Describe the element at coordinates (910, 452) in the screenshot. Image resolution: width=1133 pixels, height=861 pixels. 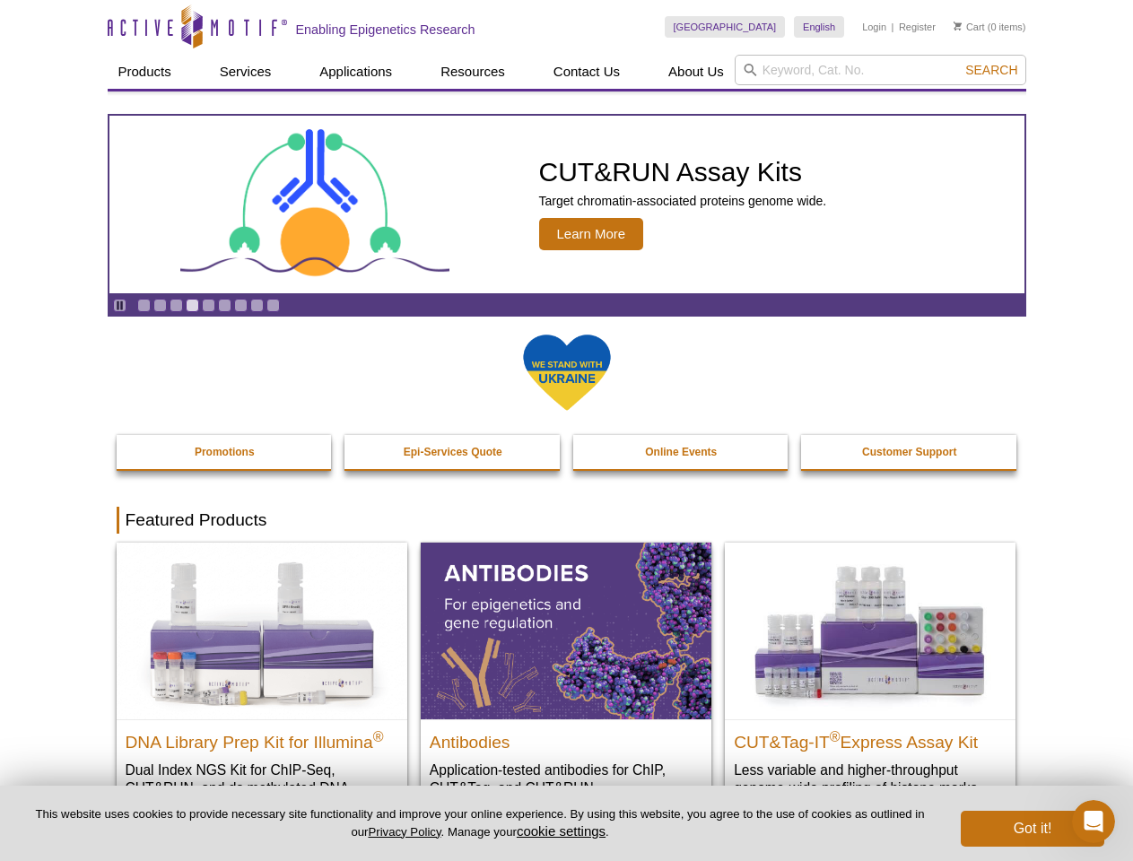
I see `a: Customer Support` at that location.